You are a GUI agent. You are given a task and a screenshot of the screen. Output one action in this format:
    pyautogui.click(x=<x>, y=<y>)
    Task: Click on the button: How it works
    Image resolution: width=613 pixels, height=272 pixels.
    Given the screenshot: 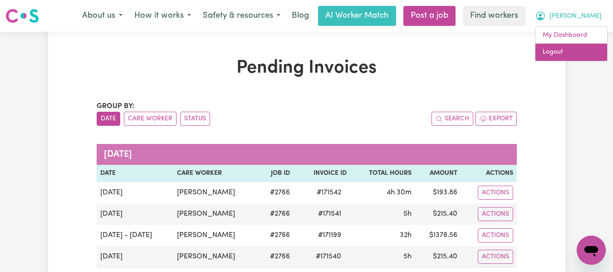 What is the action you would take?
    pyautogui.click(x=163, y=16)
    